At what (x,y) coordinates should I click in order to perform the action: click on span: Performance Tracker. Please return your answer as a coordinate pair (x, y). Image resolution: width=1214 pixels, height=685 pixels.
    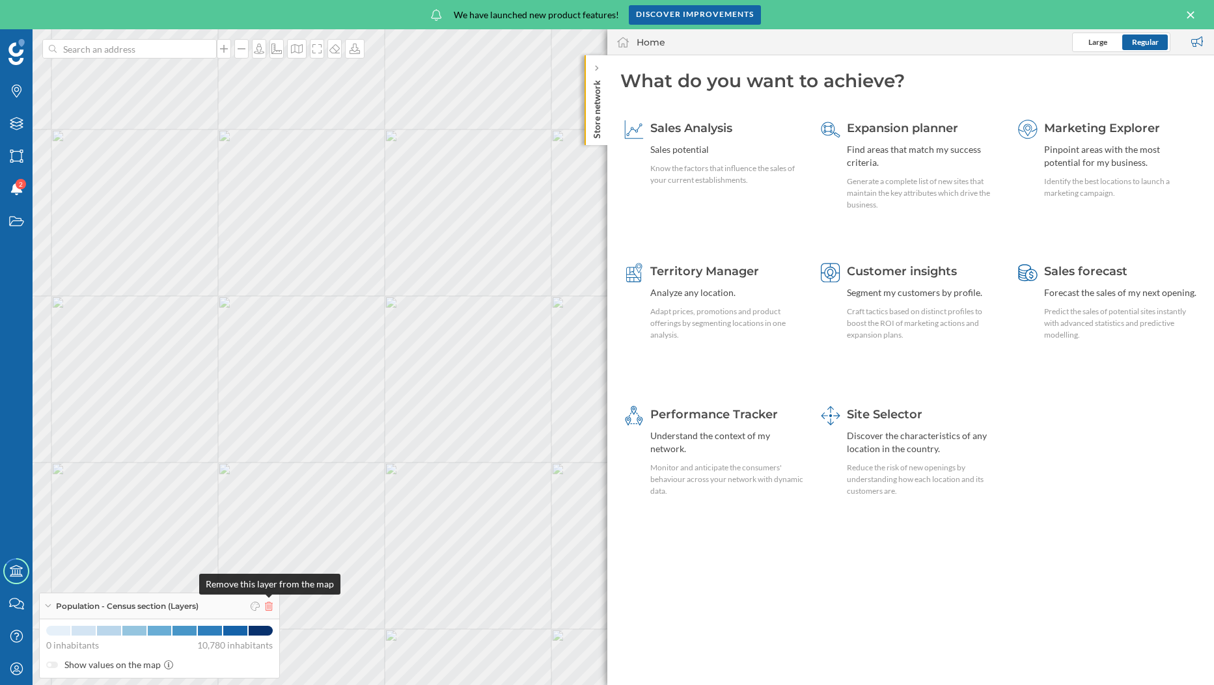
    Looking at the image, I should click on (714, 415).